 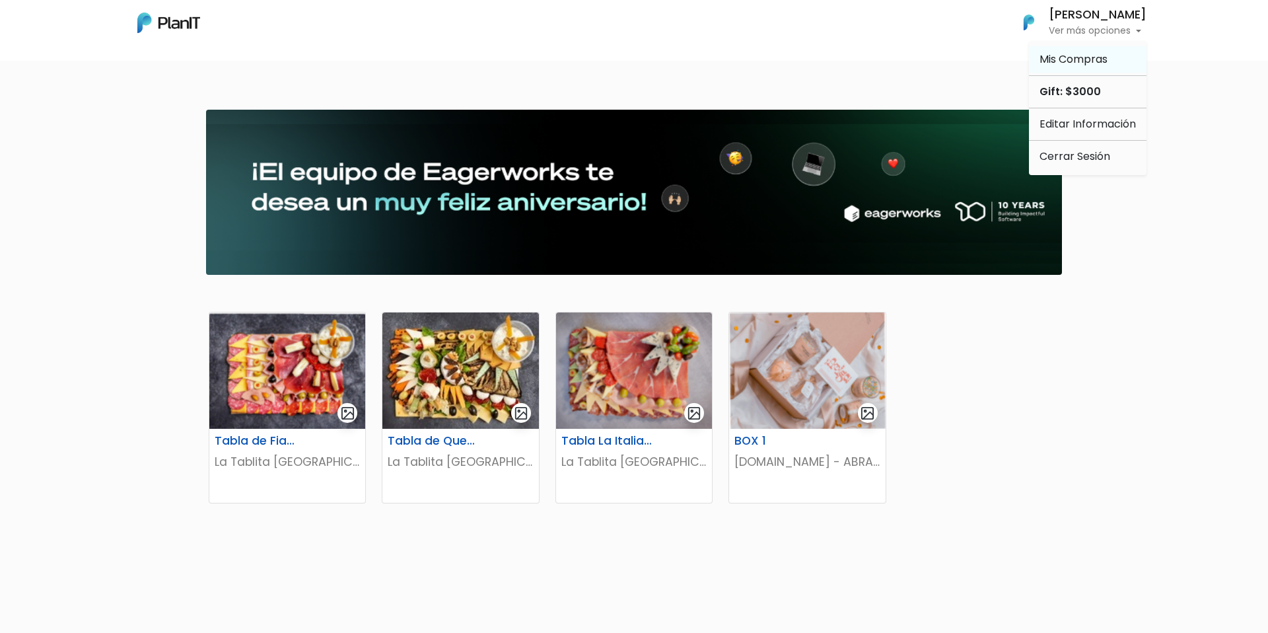 I want to click on img: thumb_Captura_de_pantalla_2025-06-03_171010.png, so click(x=634, y=371).